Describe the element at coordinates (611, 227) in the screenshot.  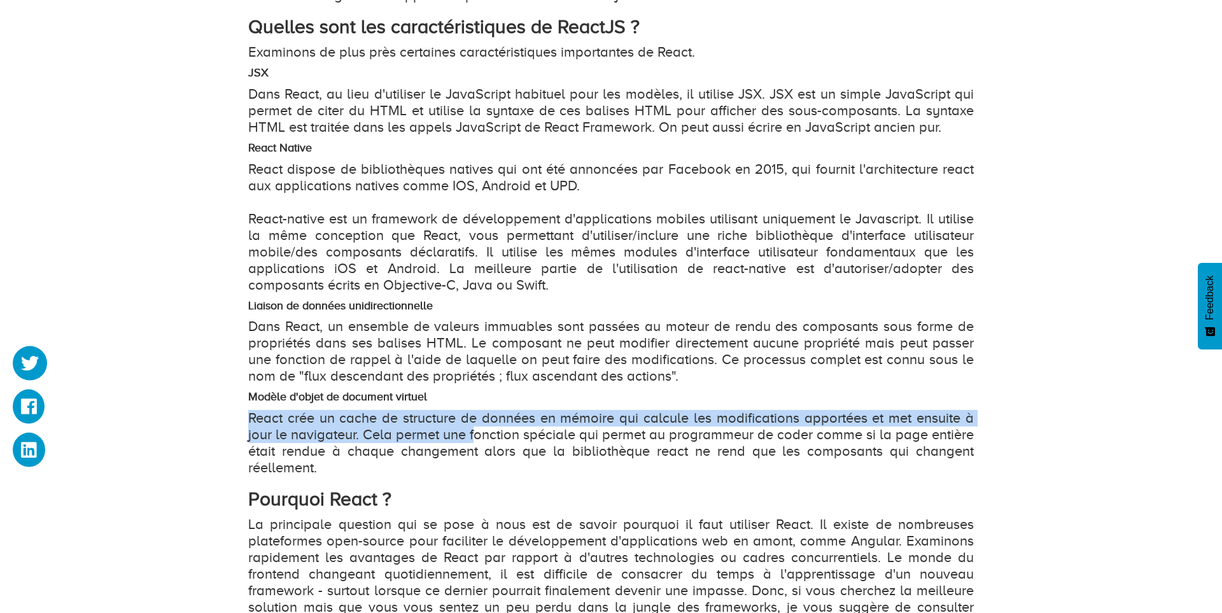
I see `p: React dispose de bibliothèques natives qui ont été annoncées par Facebook en 2015, qui fournit l'...` at that location.